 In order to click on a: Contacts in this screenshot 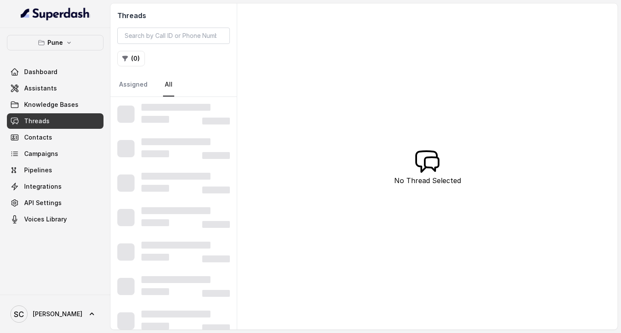, I will do `click(55, 138)`.